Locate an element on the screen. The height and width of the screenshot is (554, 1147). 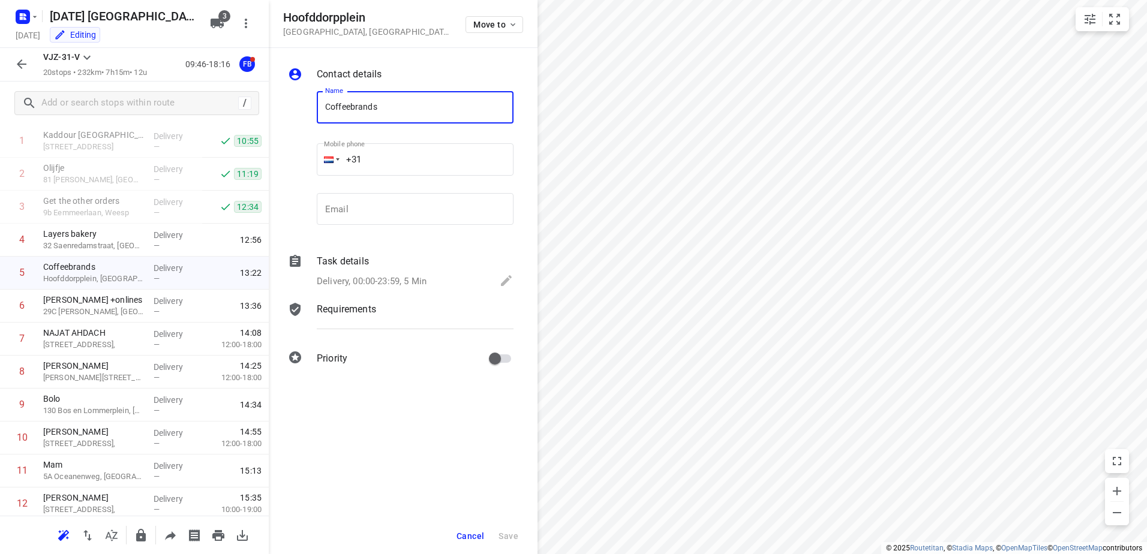
div: 2 is located at coordinates (22, 173).